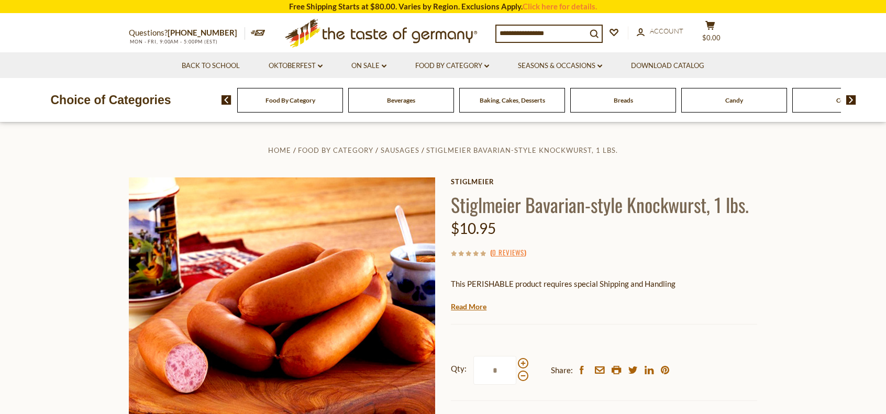 The image size is (886, 414). I want to click on span: MON - FRI, 9:00AM - 5:00PM (EST), so click(173, 41).